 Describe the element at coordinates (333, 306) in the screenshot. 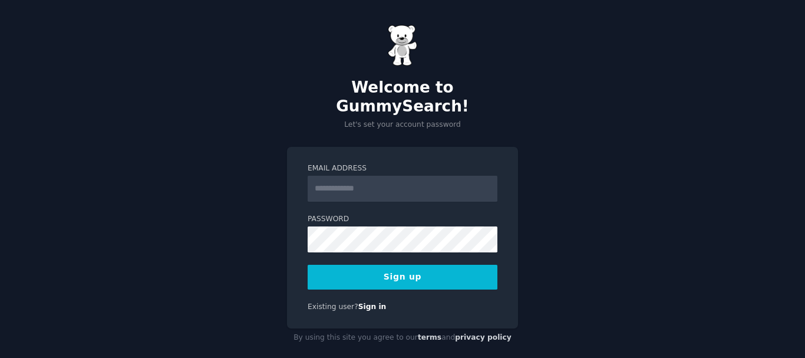

I see `span: Existing user?` at that location.